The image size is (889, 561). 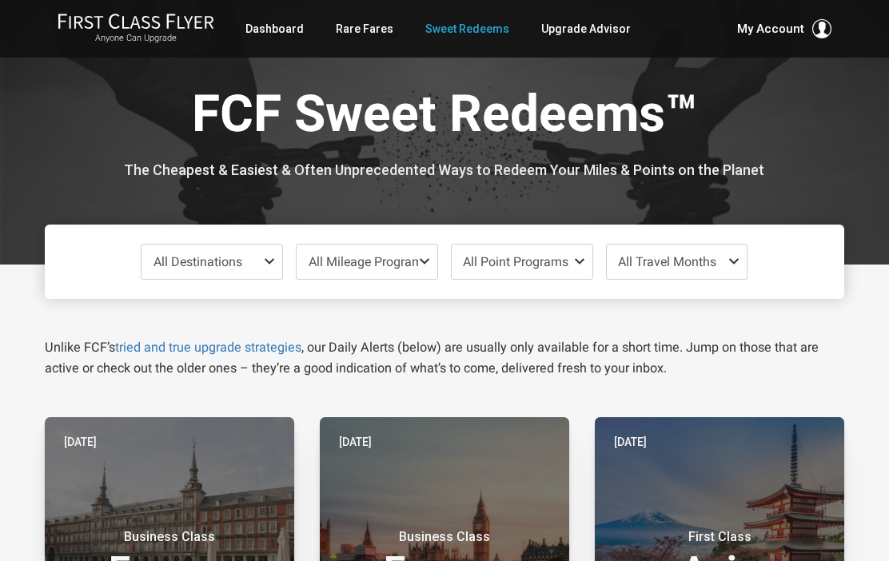 What do you see at coordinates (445, 117) in the screenshot?
I see `h1: FCF Sweet Redeems™` at bounding box center [445, 117].